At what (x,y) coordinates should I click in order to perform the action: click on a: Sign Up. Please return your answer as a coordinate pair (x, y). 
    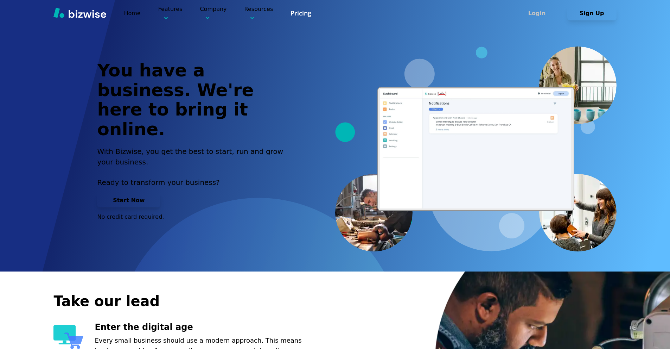
    Looking at the image, I should click on (592, 13).